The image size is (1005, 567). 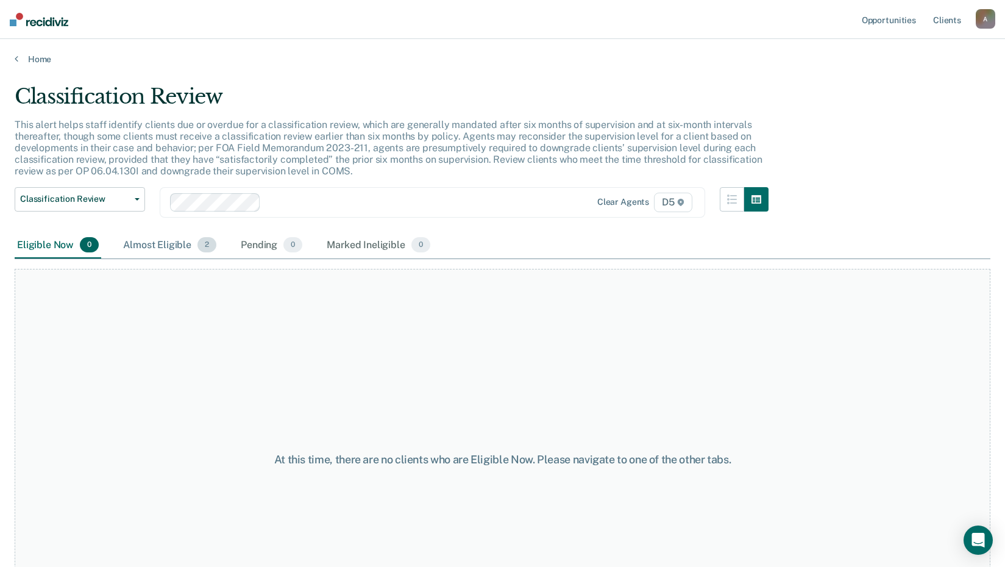 I want to click on button: Classification Review, so click(x=80, y=199).